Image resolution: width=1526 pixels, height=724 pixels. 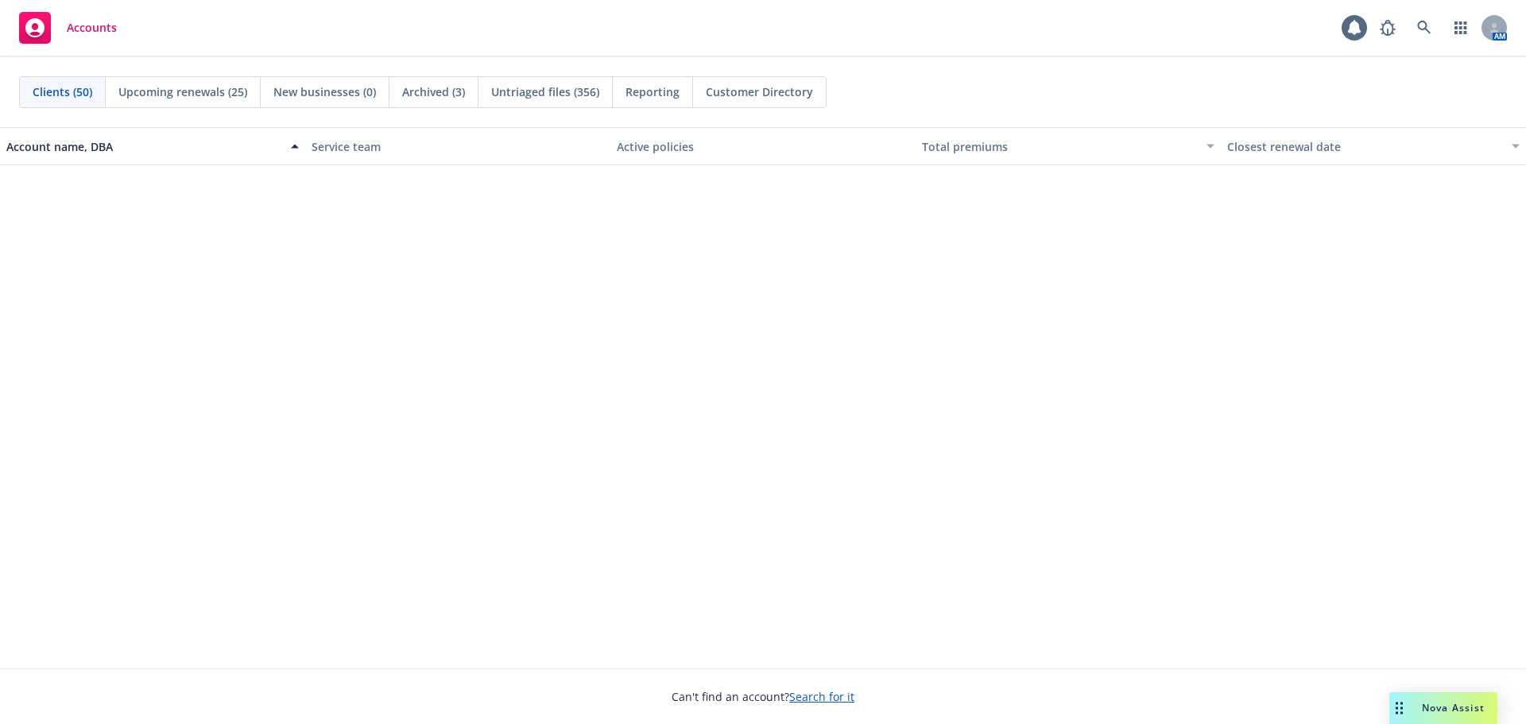 What do you see at coordinates (458, 146) in the screenshot?
I see `button: Service team` at bounding box center [458, 146].